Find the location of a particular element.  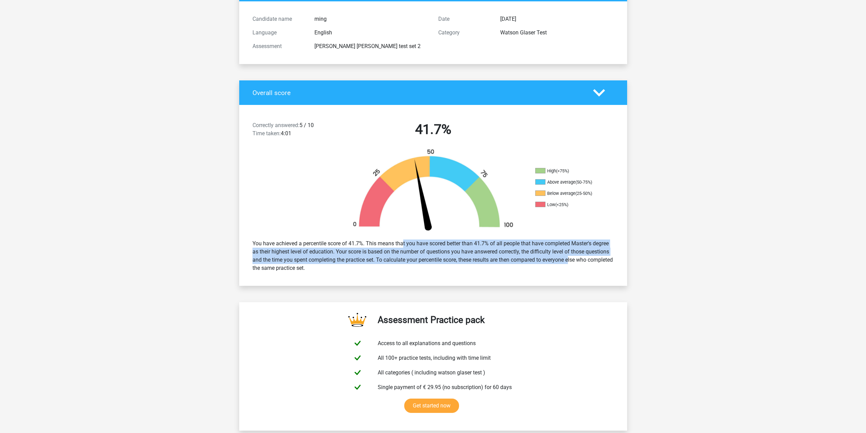

div: English is located at coordinates (371, 33).